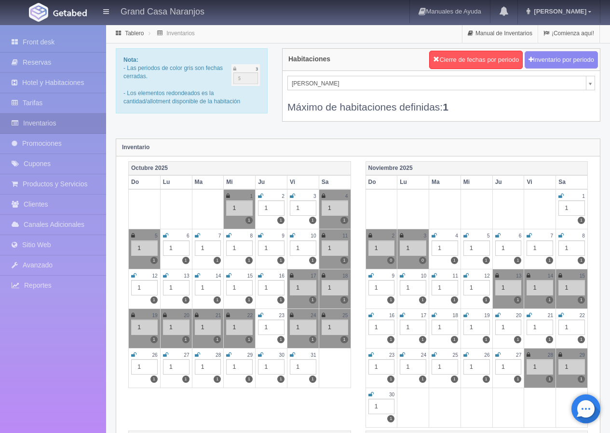 This screenshot has height=433, width=610. What do you see at coordinates (551, 276) in the screenshot?
I see `small: 14` at bounding box center [551, 276].